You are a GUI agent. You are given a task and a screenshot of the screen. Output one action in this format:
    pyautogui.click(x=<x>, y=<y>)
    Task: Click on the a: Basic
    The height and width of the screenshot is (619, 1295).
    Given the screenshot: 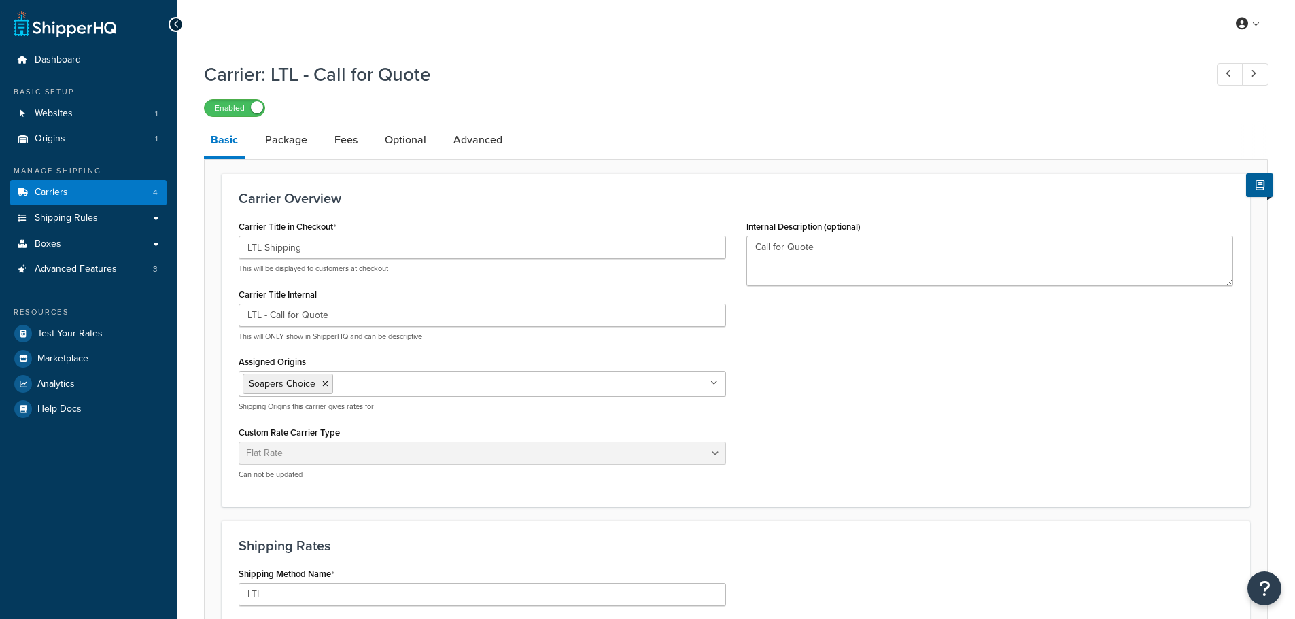 What is the action you would take?
    pyautogui.click(x=224, y=141)
    